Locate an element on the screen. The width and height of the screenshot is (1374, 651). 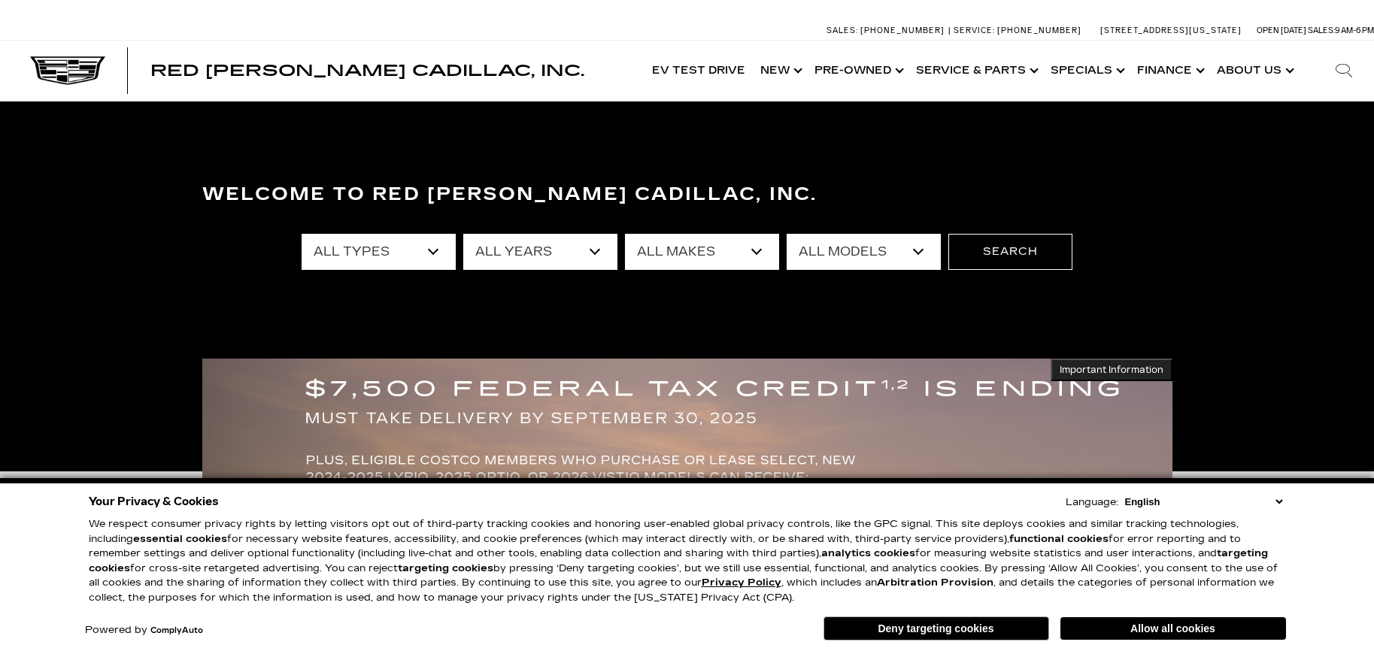
a: Cadillac Dark Logo with Cadillac White Text is located at coordinates (68, 71).